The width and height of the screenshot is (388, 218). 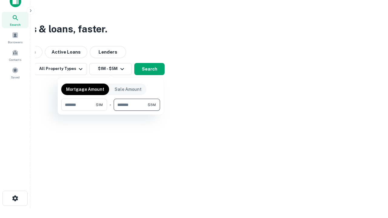 What do you see at coordinates (373, 184) in the screenshot?
I see `div: Chat Widget` at bounding box center [373, 184].